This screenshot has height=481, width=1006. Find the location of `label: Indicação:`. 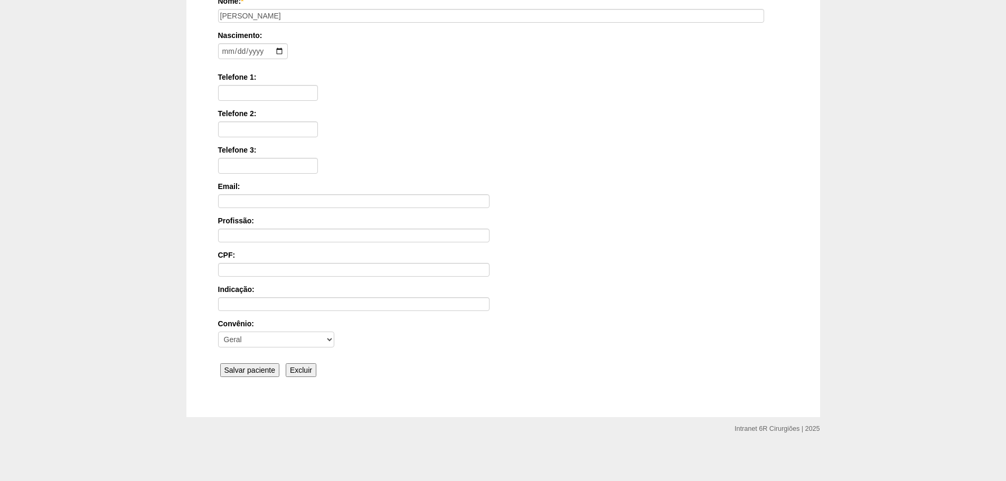

label: Indicação: is located at coordinates (503, 290).